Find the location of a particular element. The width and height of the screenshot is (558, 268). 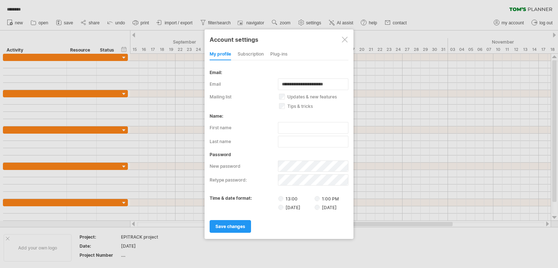

label: time & date format: is located at coordinates (231, 198).